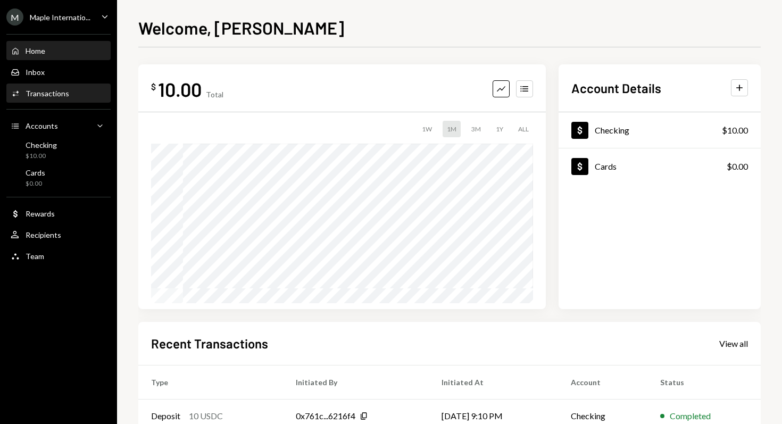  What do you see at coordinates (734, 344) in the screenshot?
I see `div: View all` at bounding box center [734, 344].